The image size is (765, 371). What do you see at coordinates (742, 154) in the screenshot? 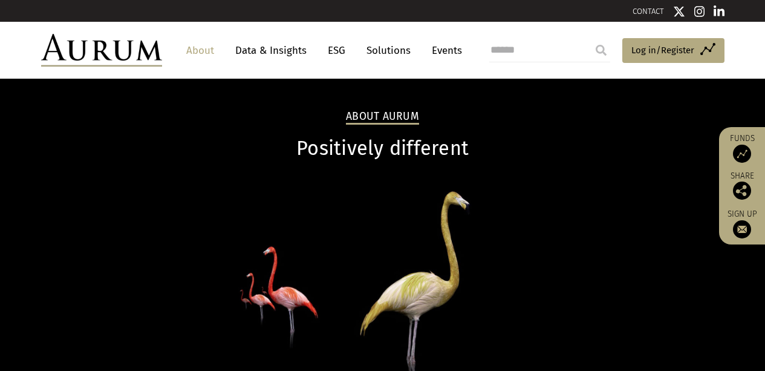
I see `img: Access Funds` at bounding box center [742, 154].